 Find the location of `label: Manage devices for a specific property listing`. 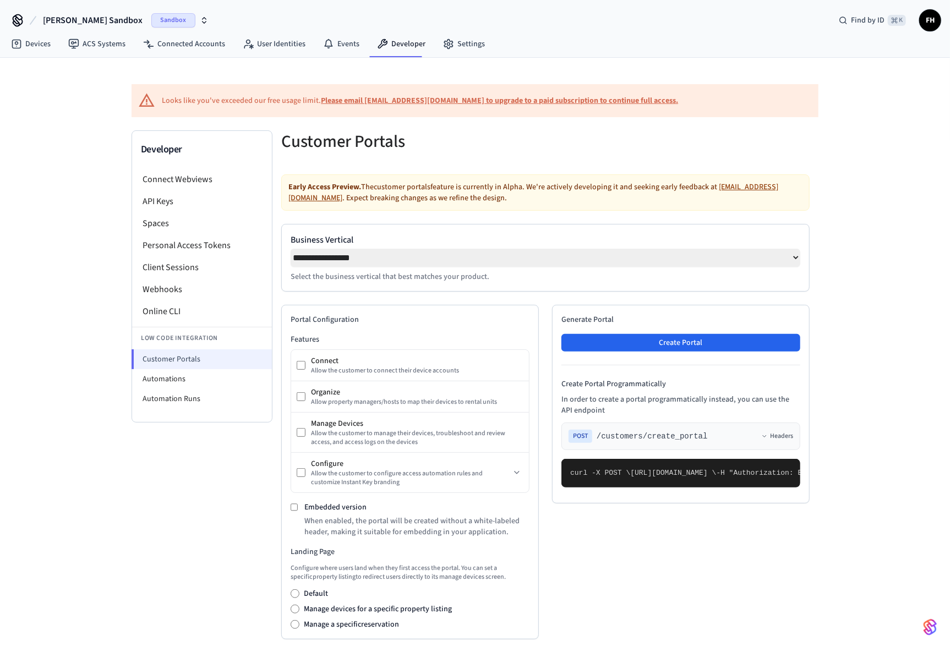

label: Manage devices for a specific property listing is located at coordinates (378, 609).